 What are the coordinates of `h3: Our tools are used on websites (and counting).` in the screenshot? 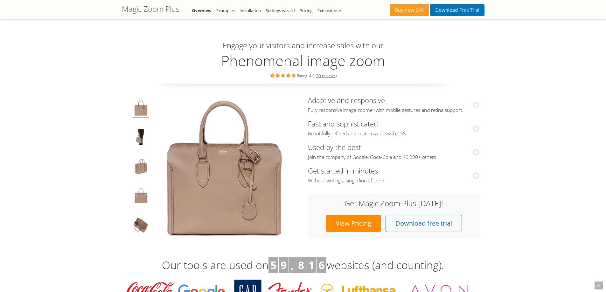 It's located at (303, 265).